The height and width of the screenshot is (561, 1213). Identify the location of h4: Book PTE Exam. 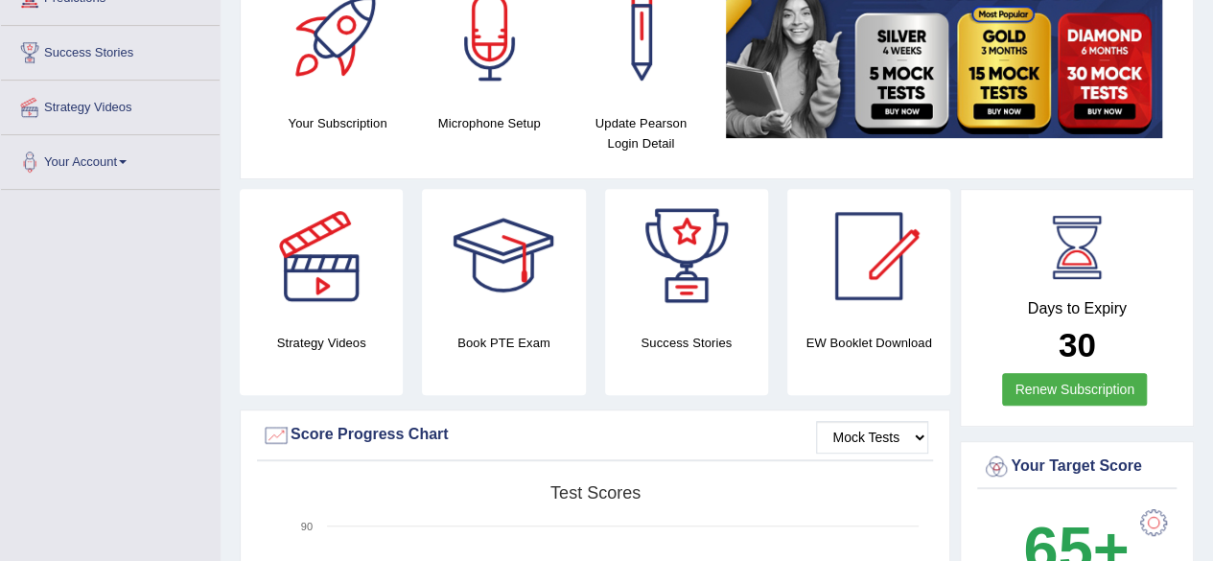
(504, 342).